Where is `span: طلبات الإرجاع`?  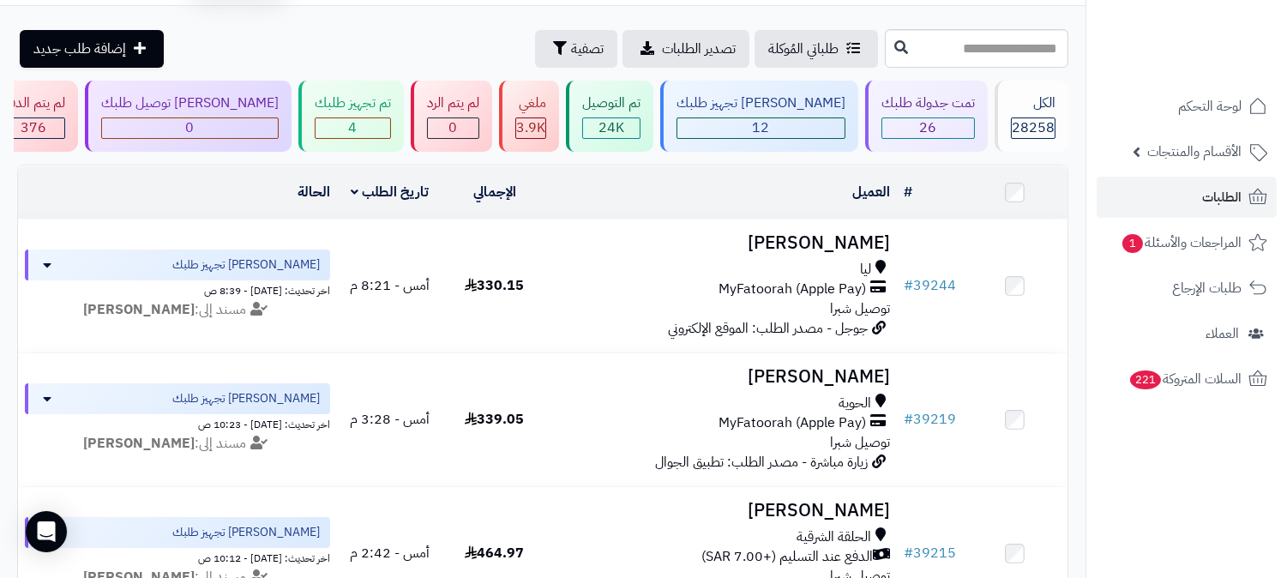 span: طلبات الإرجاع is located at coordinates (1206, 288).